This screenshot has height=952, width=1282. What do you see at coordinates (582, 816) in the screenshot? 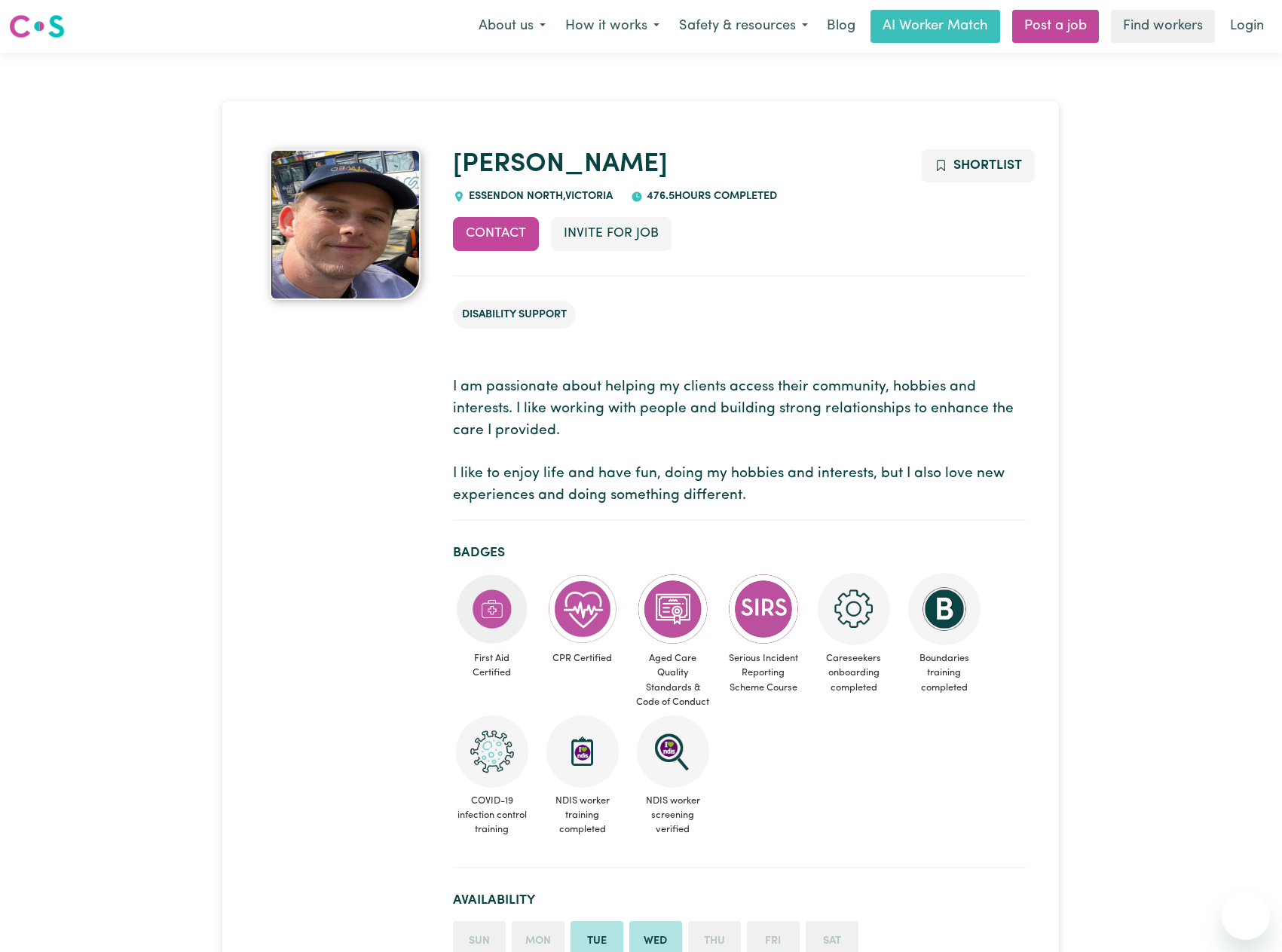
I see `span: NDIS worker training completed` at bounding box center [582, 816].